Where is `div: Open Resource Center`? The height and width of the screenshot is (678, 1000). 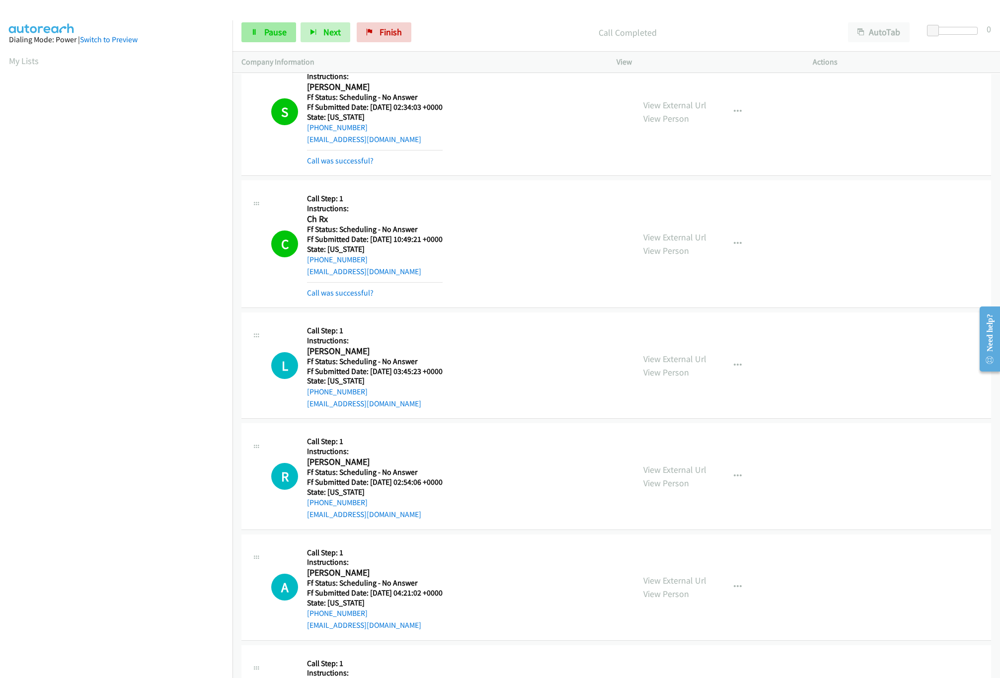 div: Open Resource Center is located at coordinates (18, 39).